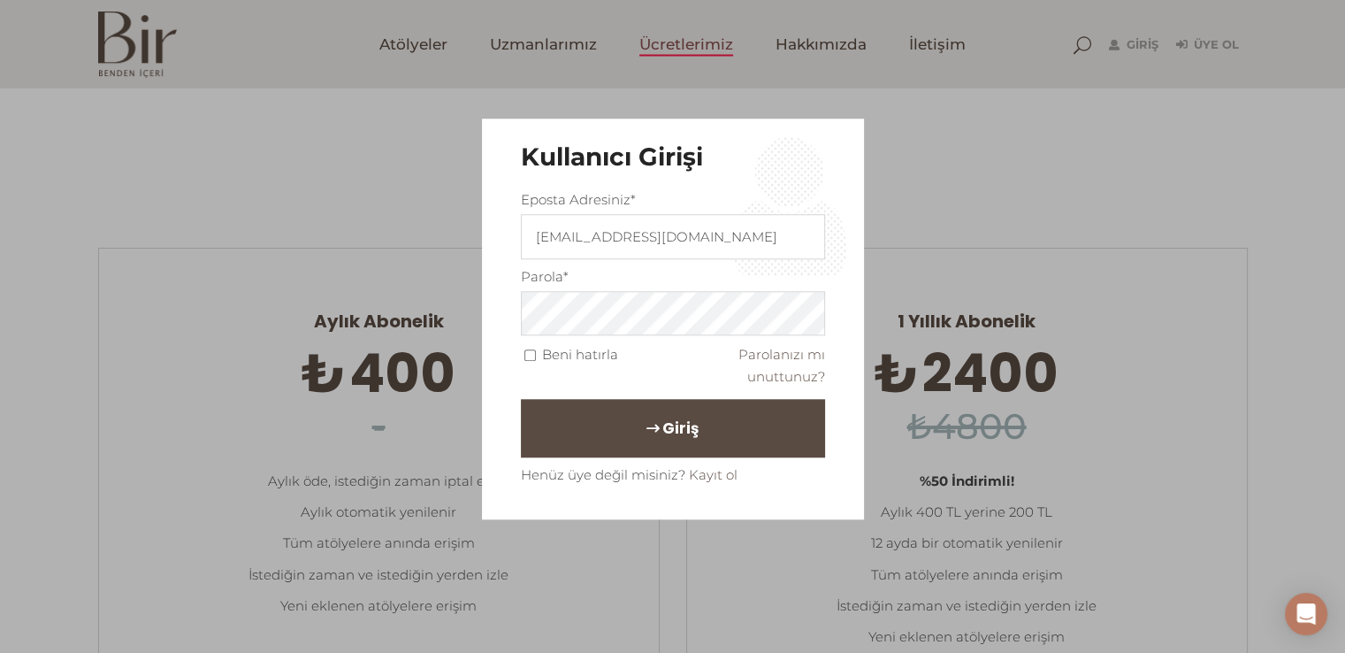 This screenshot has height=653, width=1345. What do you see at coordinates (578, 199) in the screenshot?
I see `label: Eposta Adresiniz*` at bounding box center [578, 199].